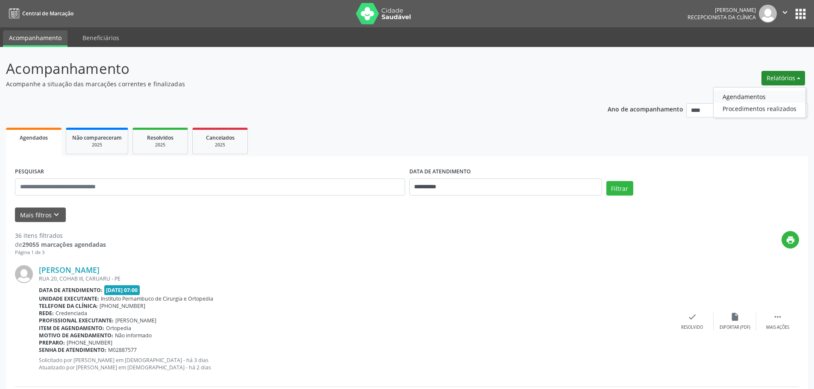 The width and height of the screenshot is (814, 389). Describe the element at coordinates (71, 290) in the screenshot. I see `b: Data de atendimento:` at that location.